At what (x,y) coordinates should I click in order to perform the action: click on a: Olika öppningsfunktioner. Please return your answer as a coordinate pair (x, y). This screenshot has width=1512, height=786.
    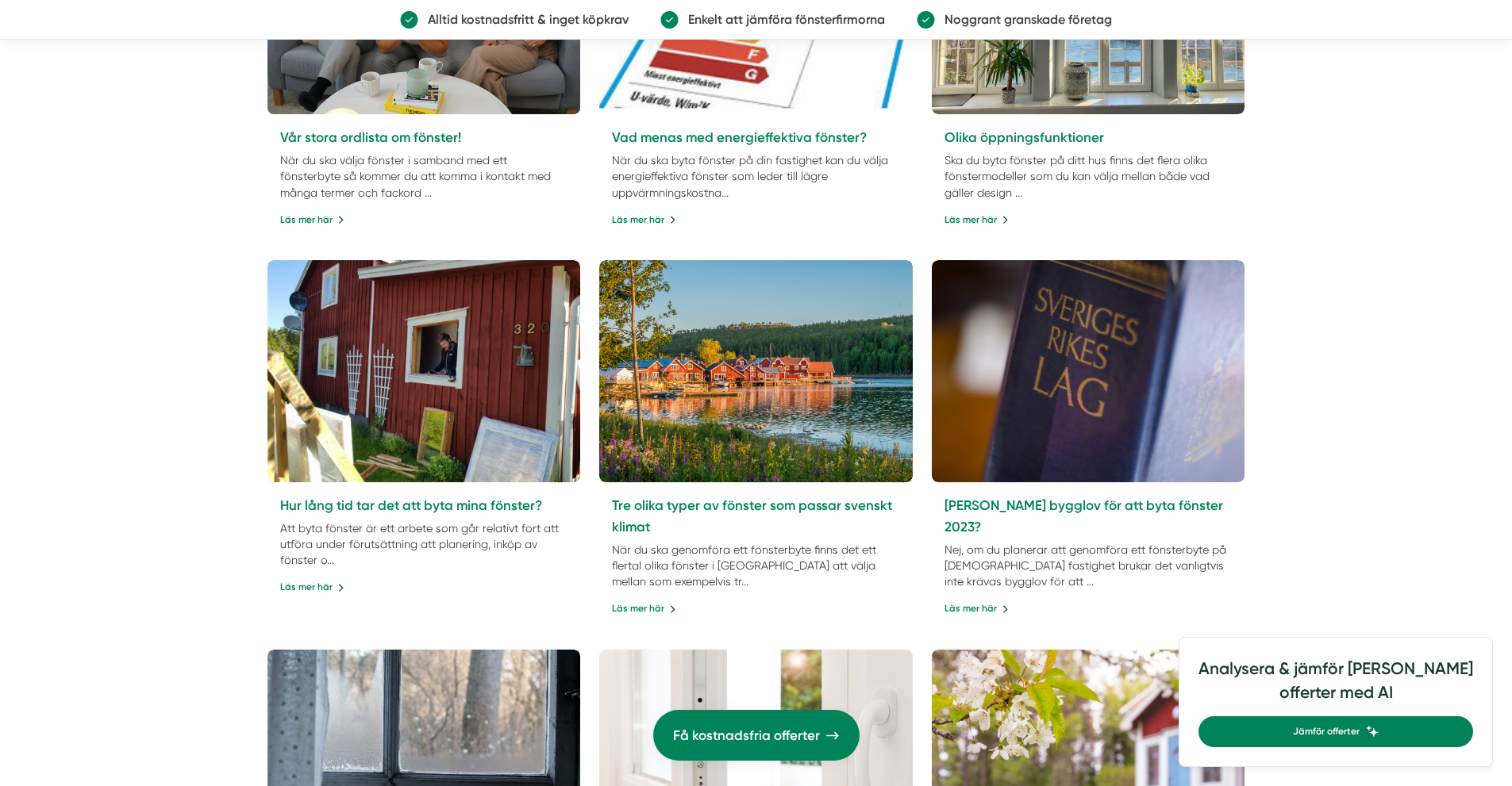
    Looking at the image, I should click on (1024, 137).